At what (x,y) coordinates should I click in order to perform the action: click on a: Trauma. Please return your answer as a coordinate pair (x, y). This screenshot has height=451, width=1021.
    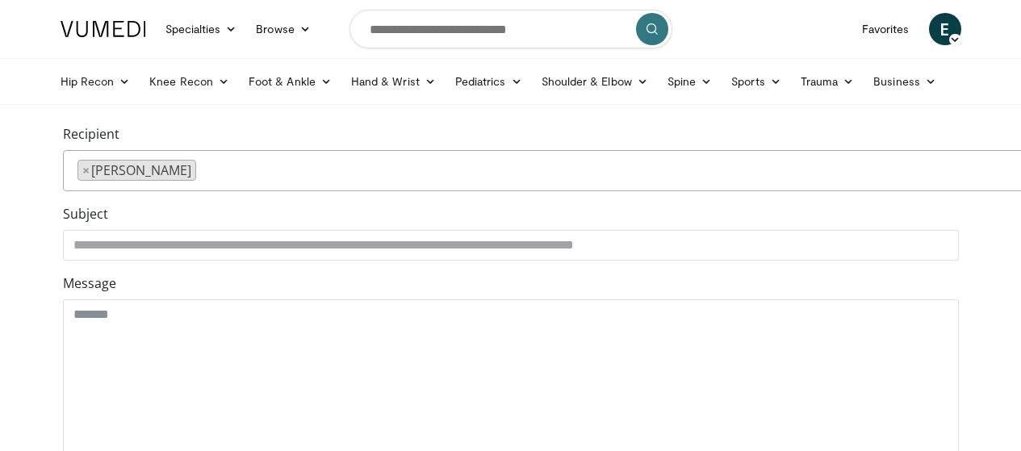
    Looking at the image, I should click on (827, 81).